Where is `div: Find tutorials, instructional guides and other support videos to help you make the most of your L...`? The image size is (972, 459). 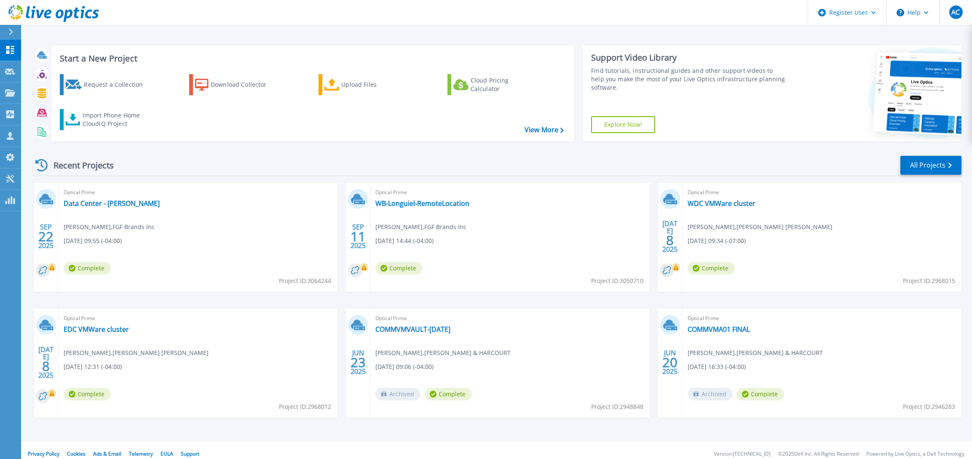 div: Find tutorials, instructional guides and other support videos to help you make the most of your L... is located at coordinates (689, 79).